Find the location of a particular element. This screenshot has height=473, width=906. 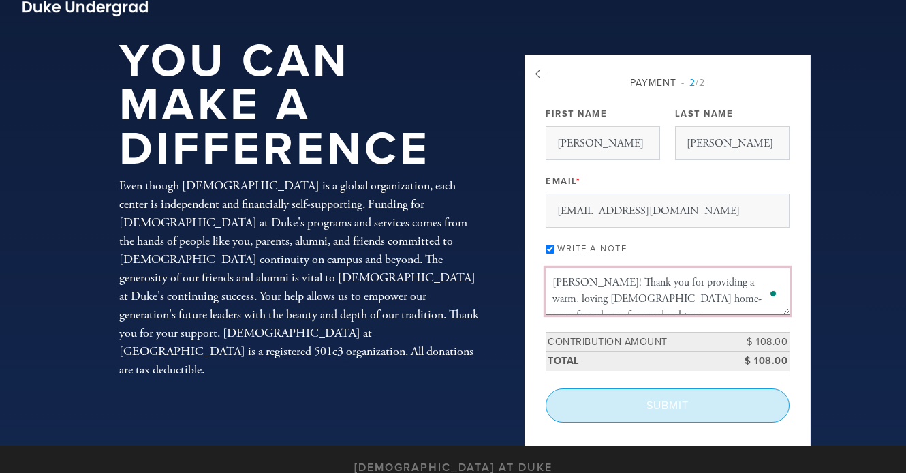

input: Submit is located at coordinates (667, 405).